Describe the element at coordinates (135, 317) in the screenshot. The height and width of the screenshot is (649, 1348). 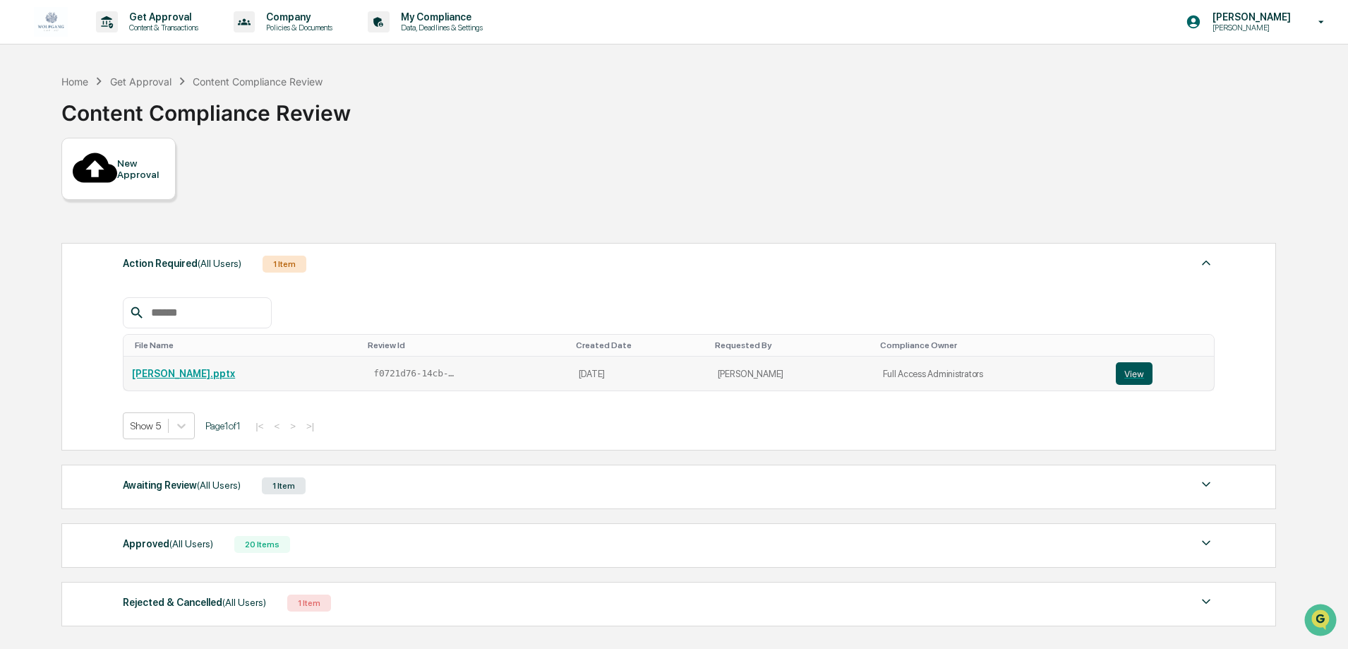
I see `a: Powered byPylon` at that location.